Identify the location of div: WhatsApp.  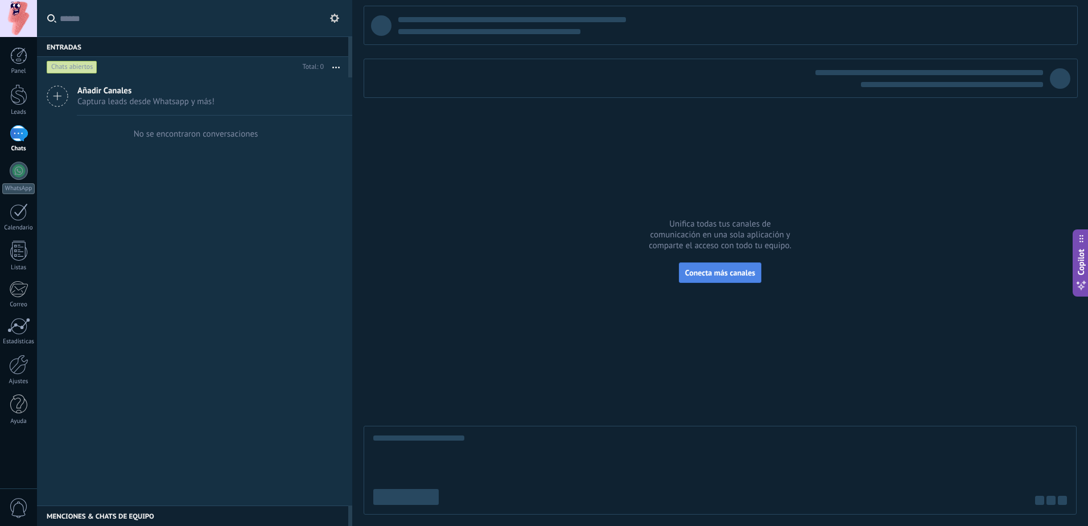
(18, 188).